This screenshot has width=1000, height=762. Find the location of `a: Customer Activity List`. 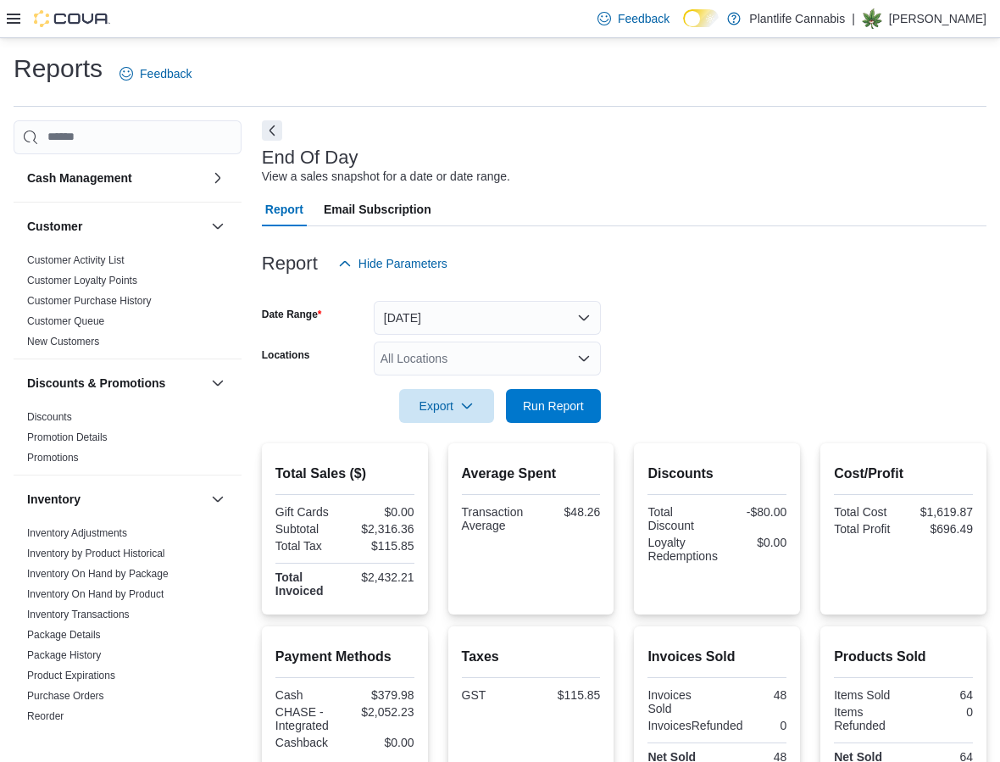

a: Customer Activity List is located at coordinates (75, 260).